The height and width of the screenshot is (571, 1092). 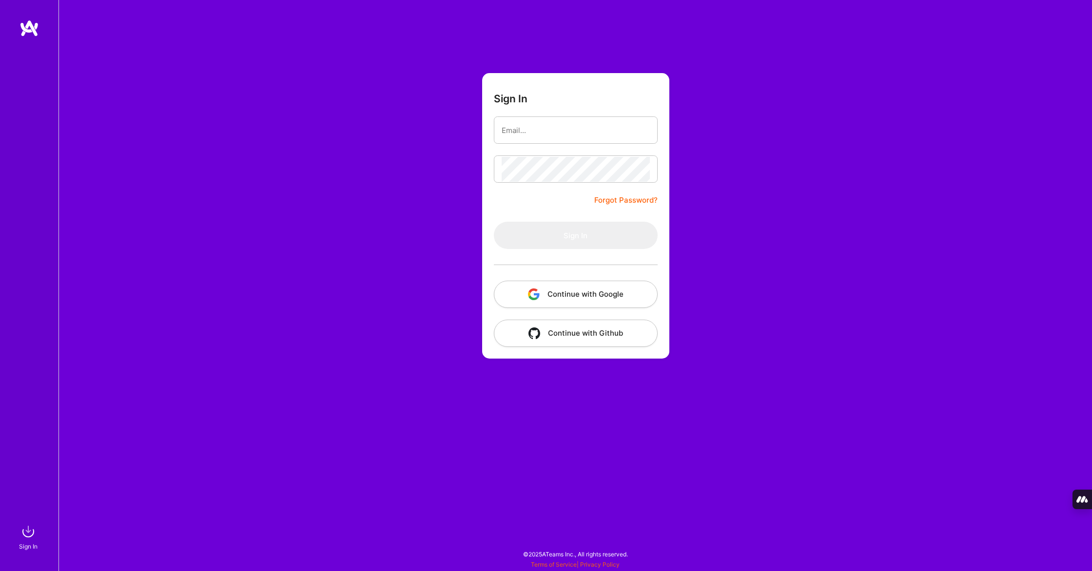 I want to click on a: Forgot Password?, so click(x=626, y=200).